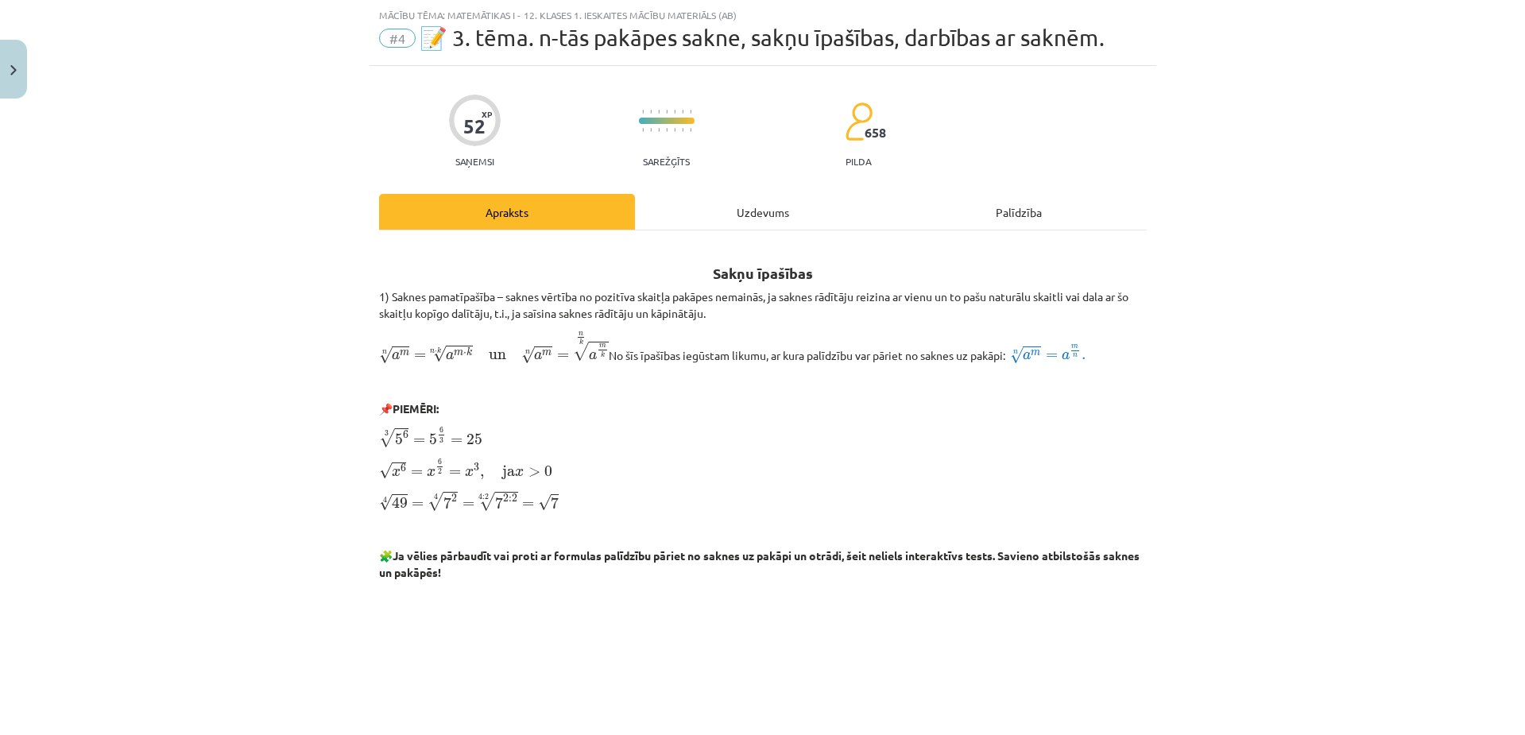  Describe the element at coordinates (400, 502) in the screenshot. I see `span: 49` at that location.